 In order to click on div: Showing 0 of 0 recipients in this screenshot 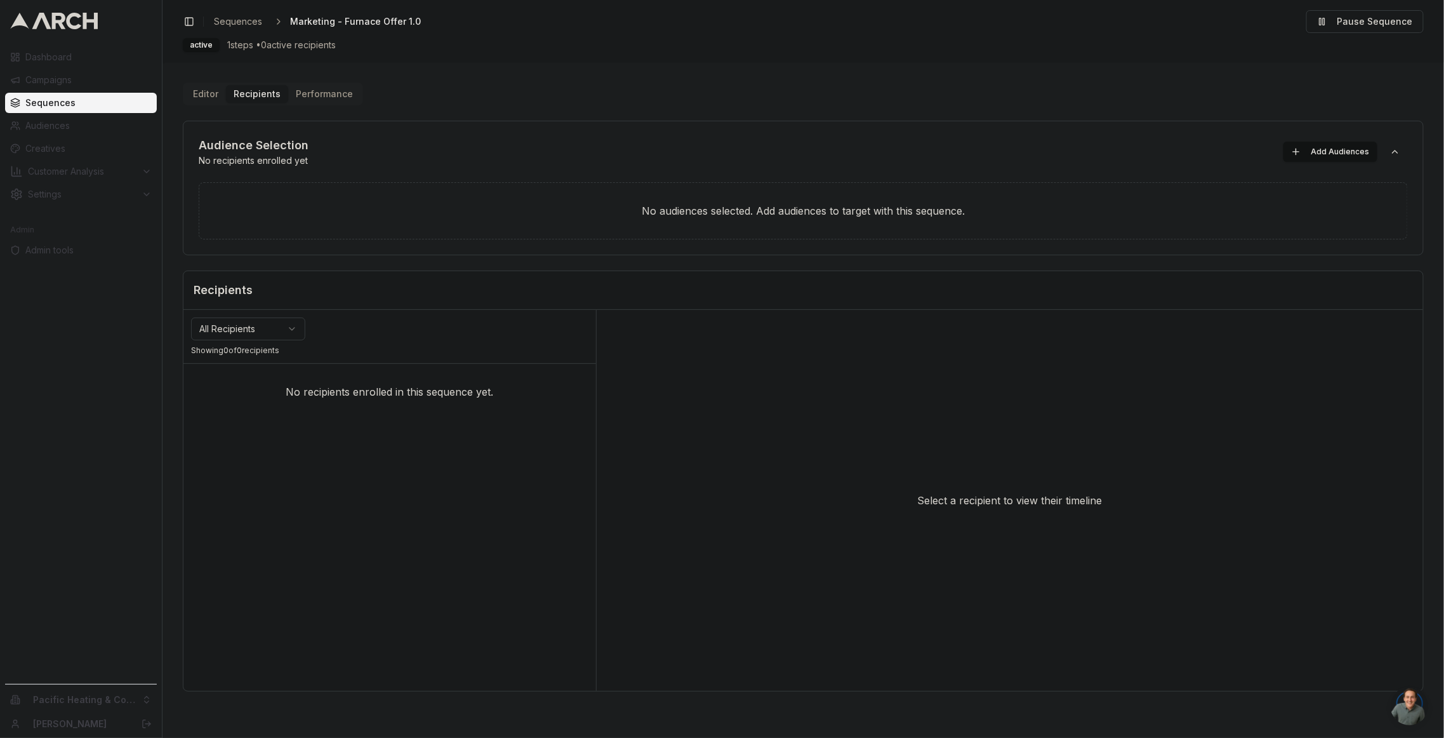, I will do `click(390, 350)`.